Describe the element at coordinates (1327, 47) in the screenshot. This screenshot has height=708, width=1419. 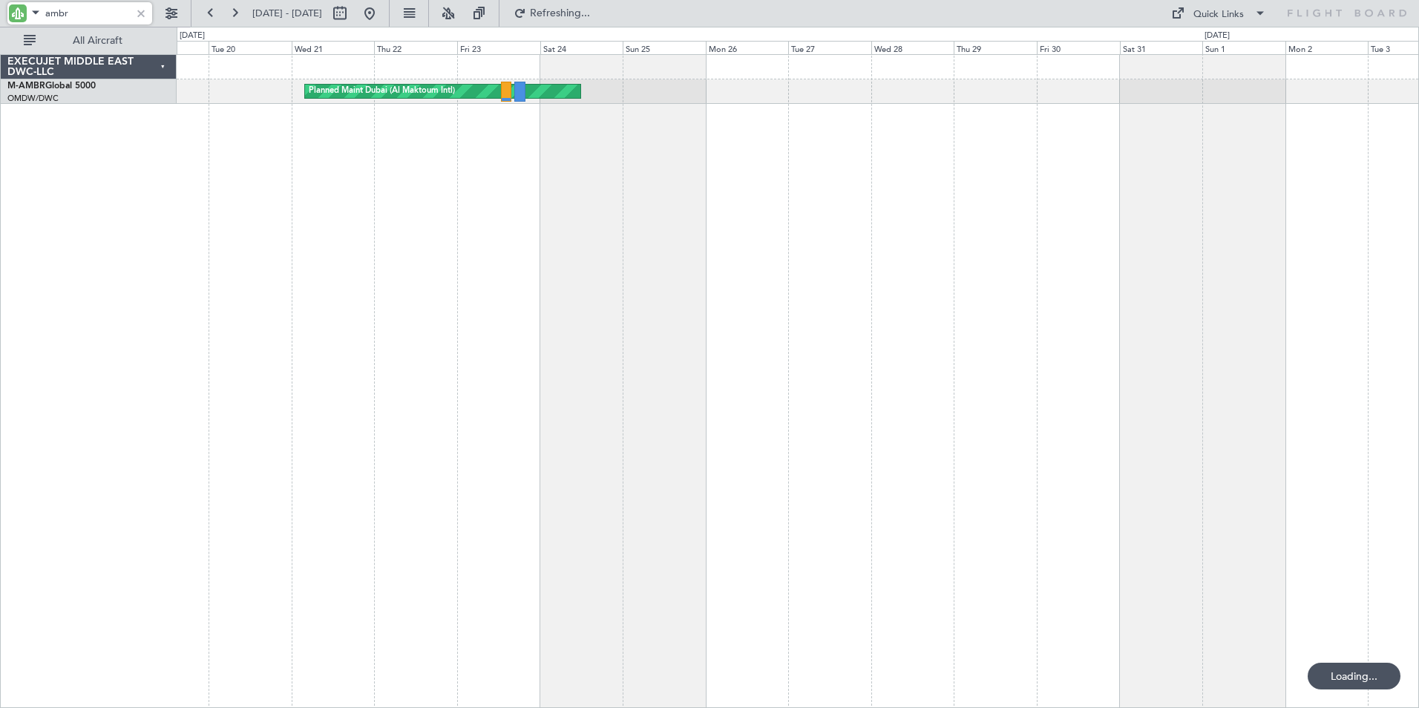
I see `div: Mon 2` at that location.